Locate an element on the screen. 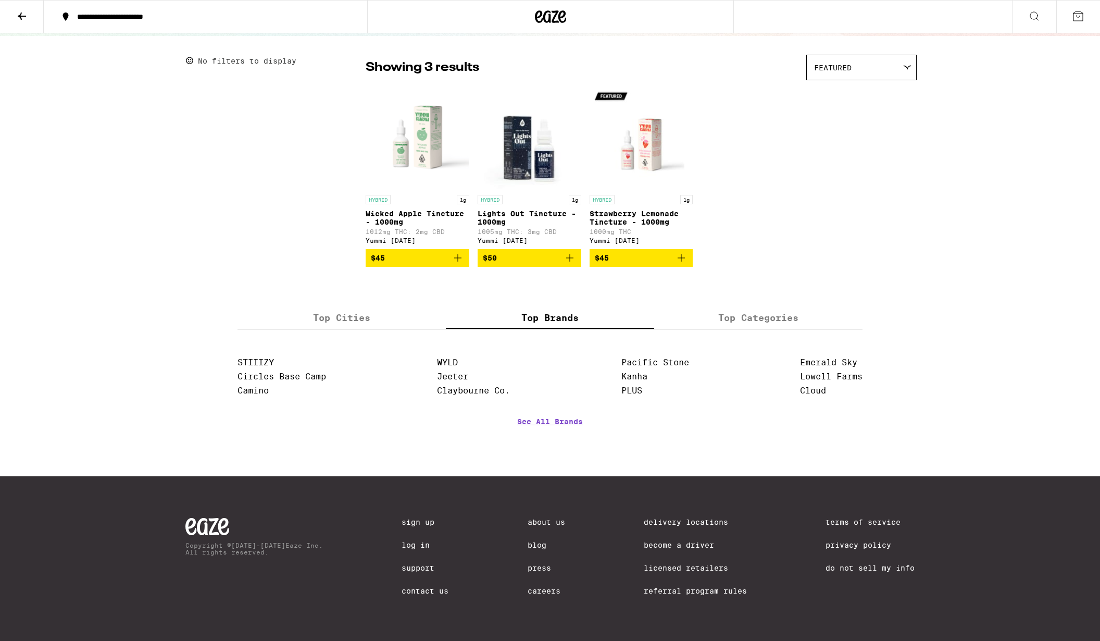  p: 1005mg THC: 3mg CBD is located at coordinates (529, 231).